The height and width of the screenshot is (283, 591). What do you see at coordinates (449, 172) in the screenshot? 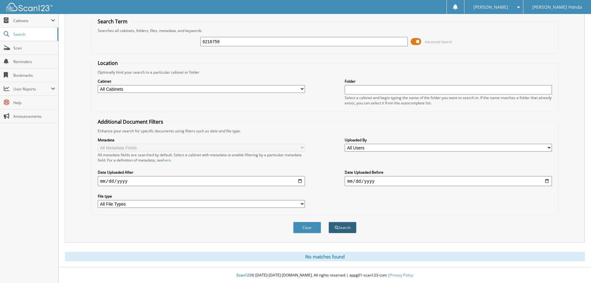
I see `label: Date Uploaded Before` at bounding box center [449, 172].